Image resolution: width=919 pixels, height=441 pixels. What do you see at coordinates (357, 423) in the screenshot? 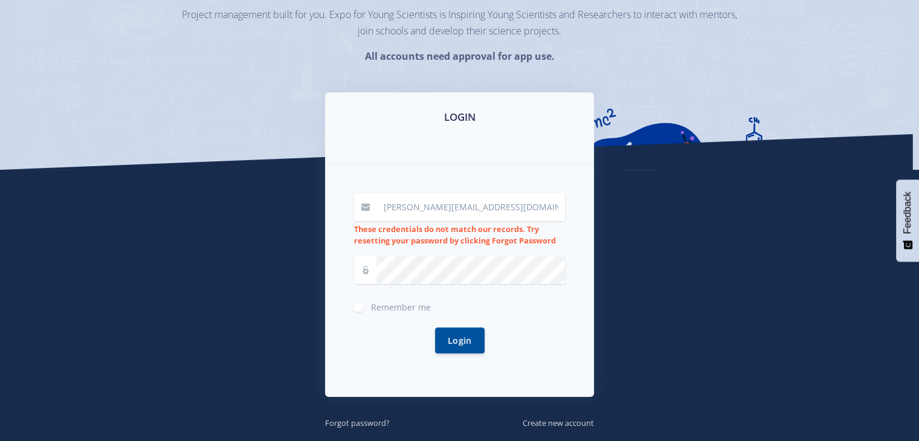
I see `small: Forgot password?` at bounding box center [357, 423].